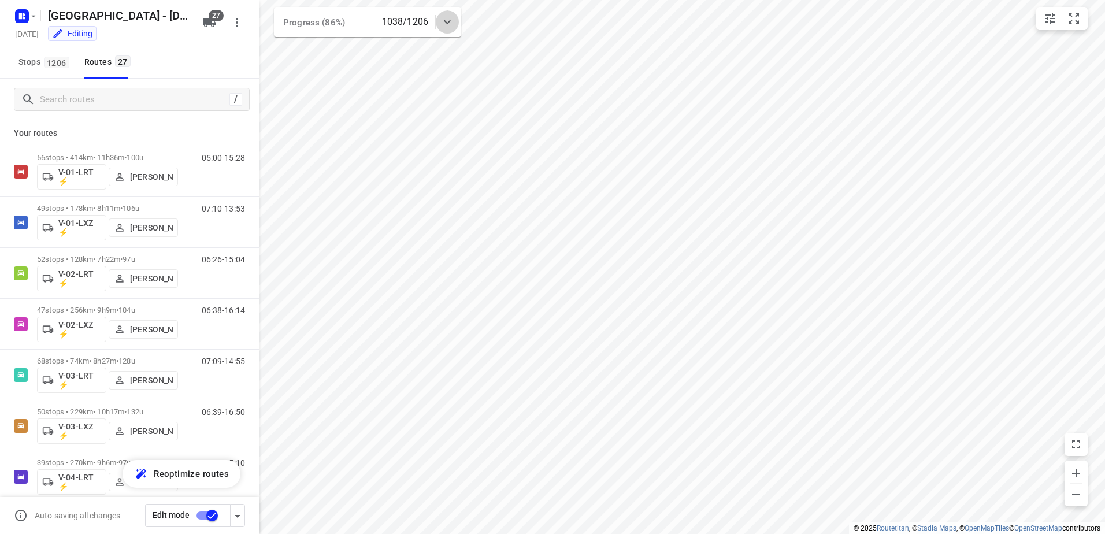 The height and width of the screenshot is (534, 1105). What do you see at coordinates (72, 279) in the screenshot?
I see `button: V-02-LRT ⚡` at bounding box center [72, 279].